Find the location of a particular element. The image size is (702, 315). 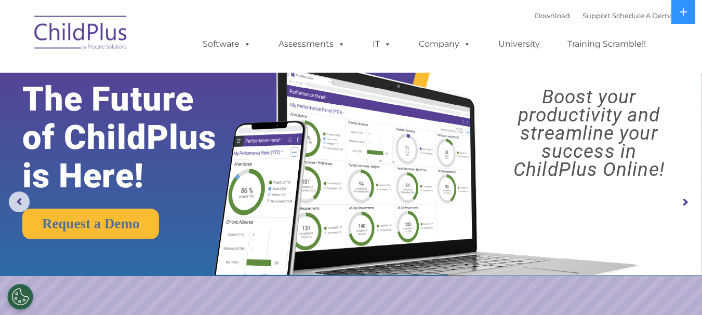

a: Company is located at coordinates (445, 44).